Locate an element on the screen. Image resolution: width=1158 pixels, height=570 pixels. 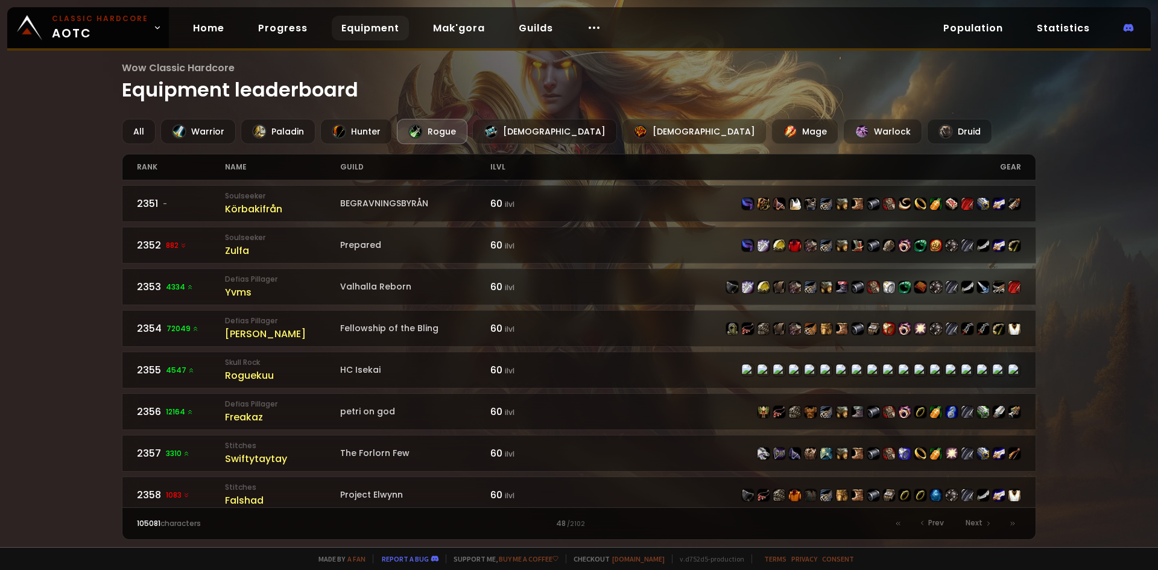
div: Roguekuu is located at coordinates (282, 375).